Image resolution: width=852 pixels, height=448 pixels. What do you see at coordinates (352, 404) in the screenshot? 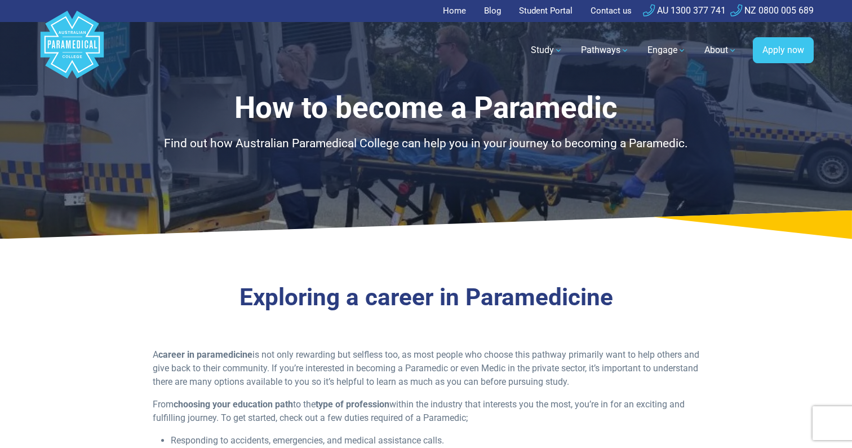
I see `strong: type of profession` at bounding box center [352, 404].